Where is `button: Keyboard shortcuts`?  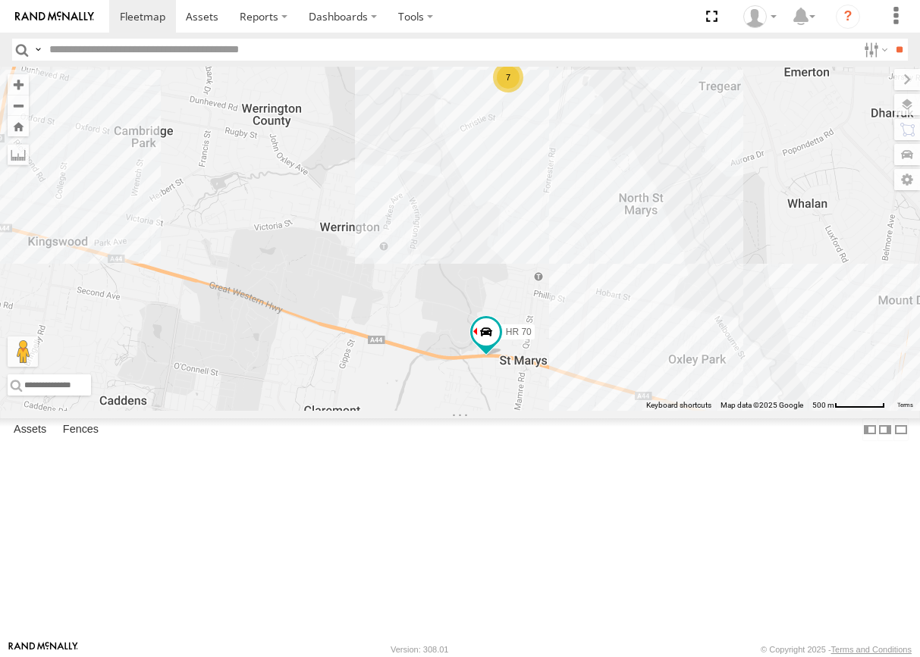 button: Keyboard shortcuts is located at coordinates (679, 406).